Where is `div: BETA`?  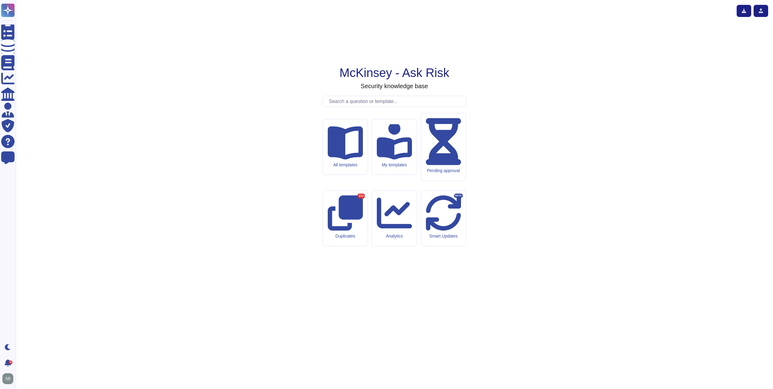
div: BETA is located at coordinates (458, 196).